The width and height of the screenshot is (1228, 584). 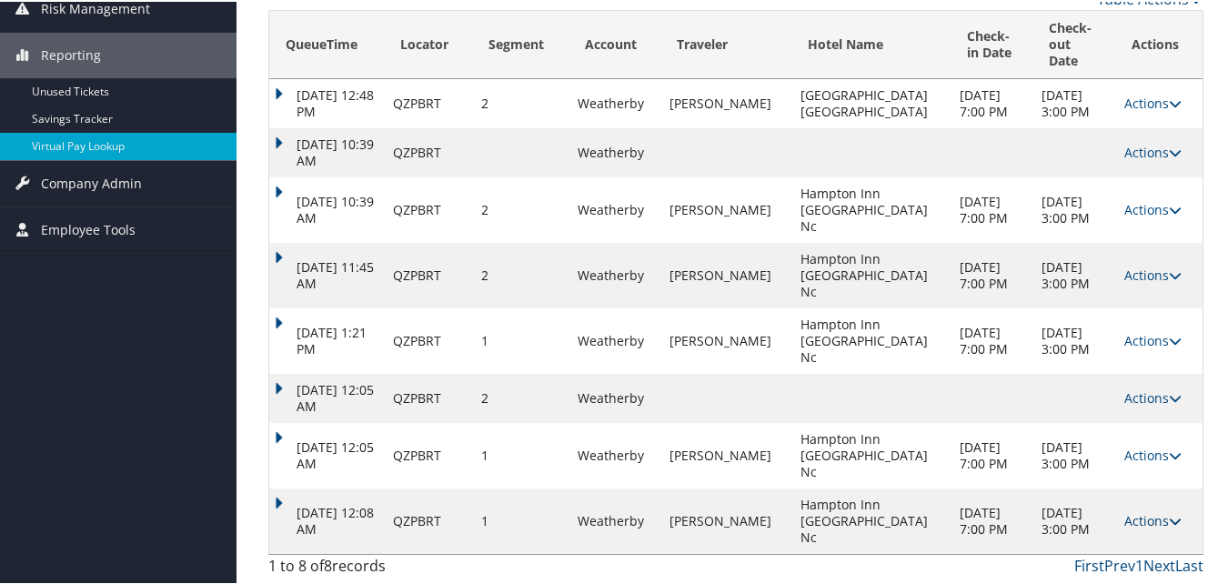 What do you see at coordinates (1139, 564) in the screenshot?
I see `a: 1` at bounding box center [1139, 564].